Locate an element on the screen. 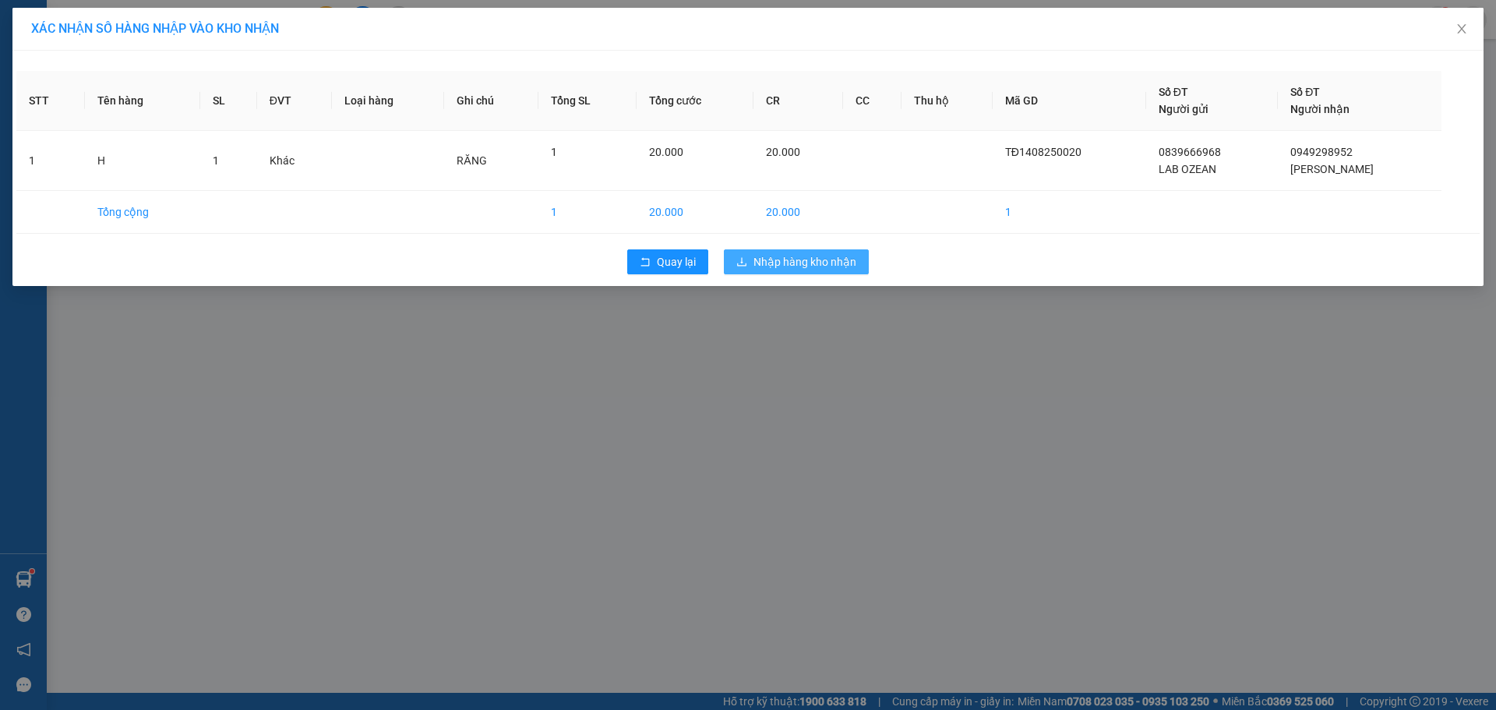 Image resolution: width=1496 pixels, height=710 pixels. b: Công Ty xe khách HIỆP THÀNH is located at coordinates (117, 59).